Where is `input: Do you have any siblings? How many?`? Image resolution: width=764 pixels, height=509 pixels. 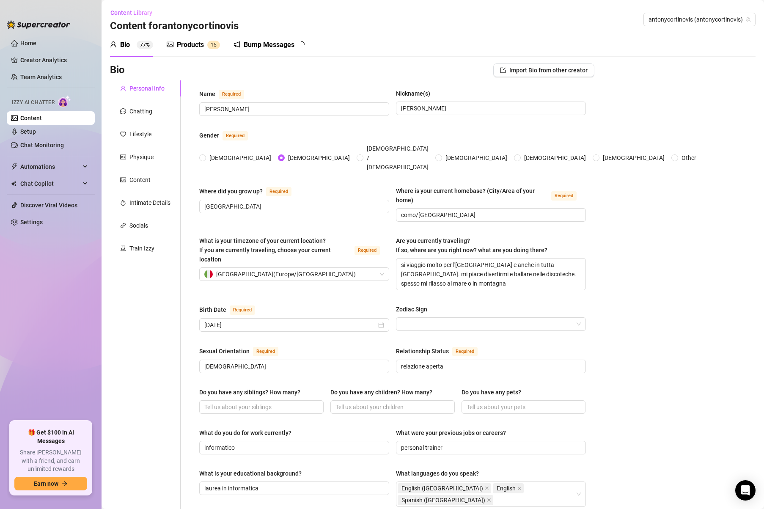
input: Do you have any siblings? How many? is located at coordinates (260, 407).